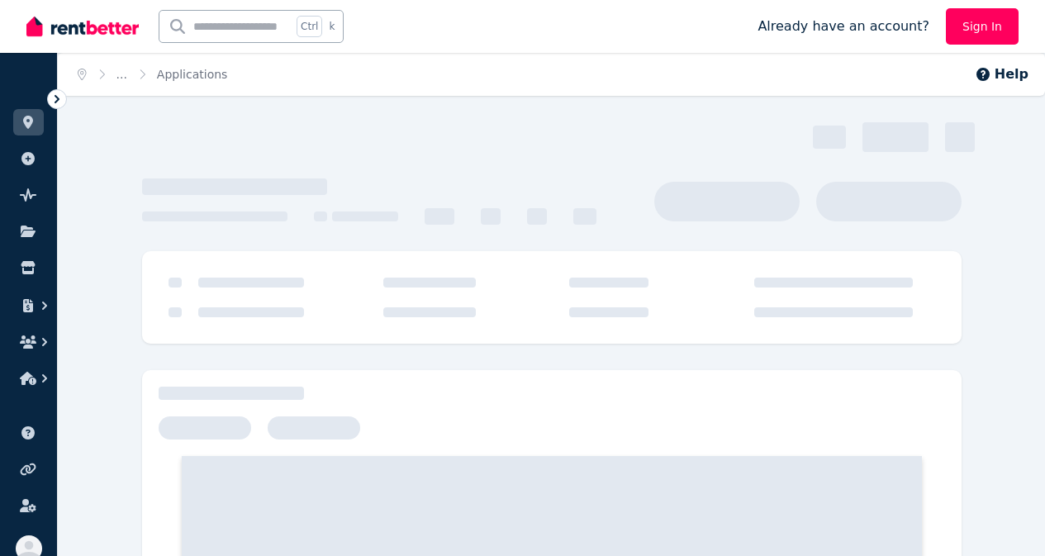  Describe the element at coordinates (152, 74) in the screenshot. I see `nav: Breadcrumb` at that location.